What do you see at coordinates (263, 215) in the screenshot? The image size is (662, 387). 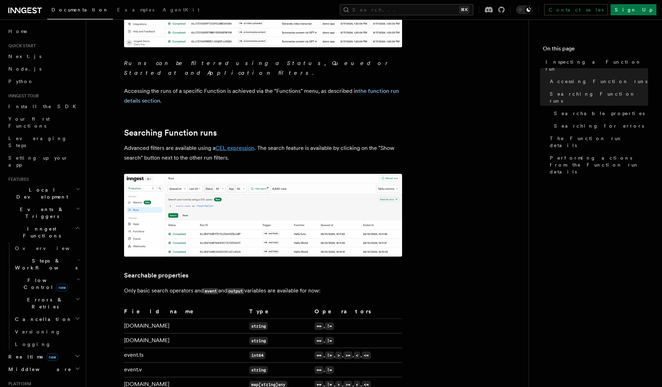 I see `img: The runs list features an advance search feature that filters results using a CEL query.` at bounding box center [263, 215].